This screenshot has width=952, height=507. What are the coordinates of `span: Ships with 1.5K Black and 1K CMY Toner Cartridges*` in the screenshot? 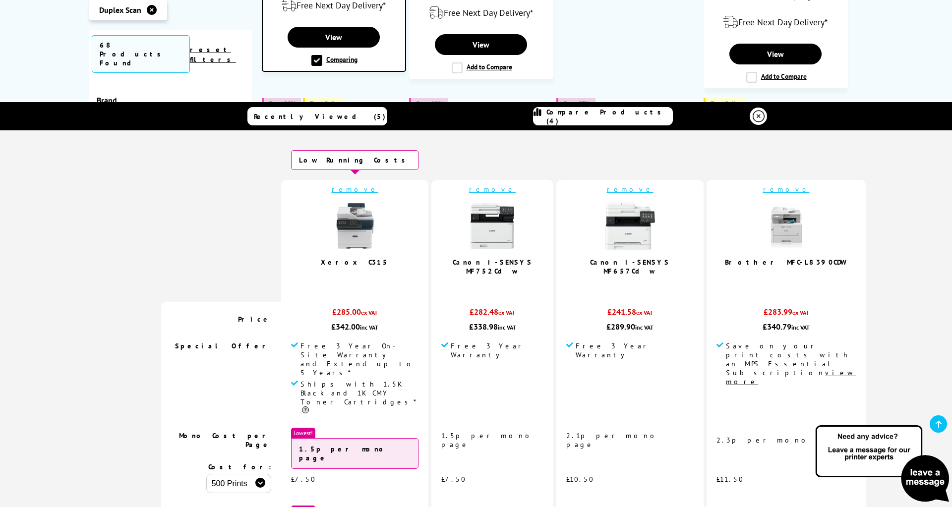 It's located at (359, 398).